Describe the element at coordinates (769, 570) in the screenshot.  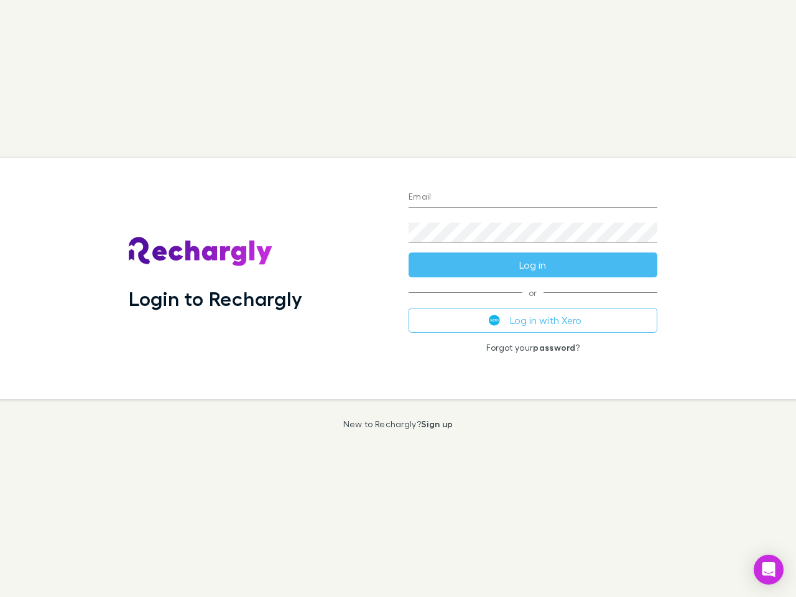
I see `div: Open Intercom Messenger` at that location.